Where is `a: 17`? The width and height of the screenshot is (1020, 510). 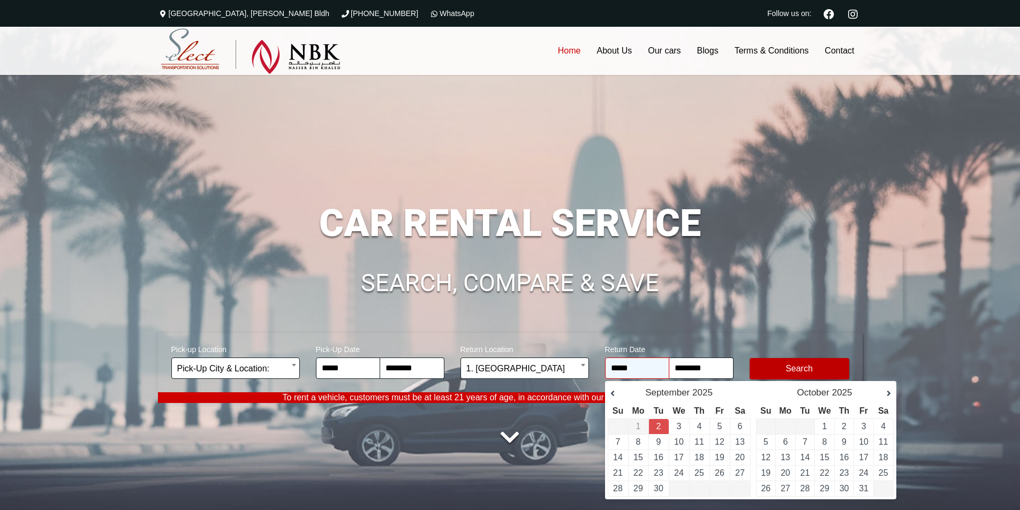
a: 17 is located at coordinates (679, 457).